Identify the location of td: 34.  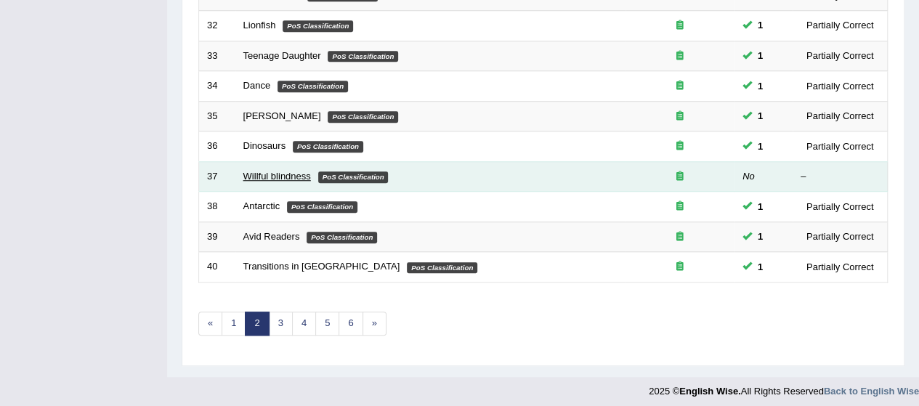
(217, 86).